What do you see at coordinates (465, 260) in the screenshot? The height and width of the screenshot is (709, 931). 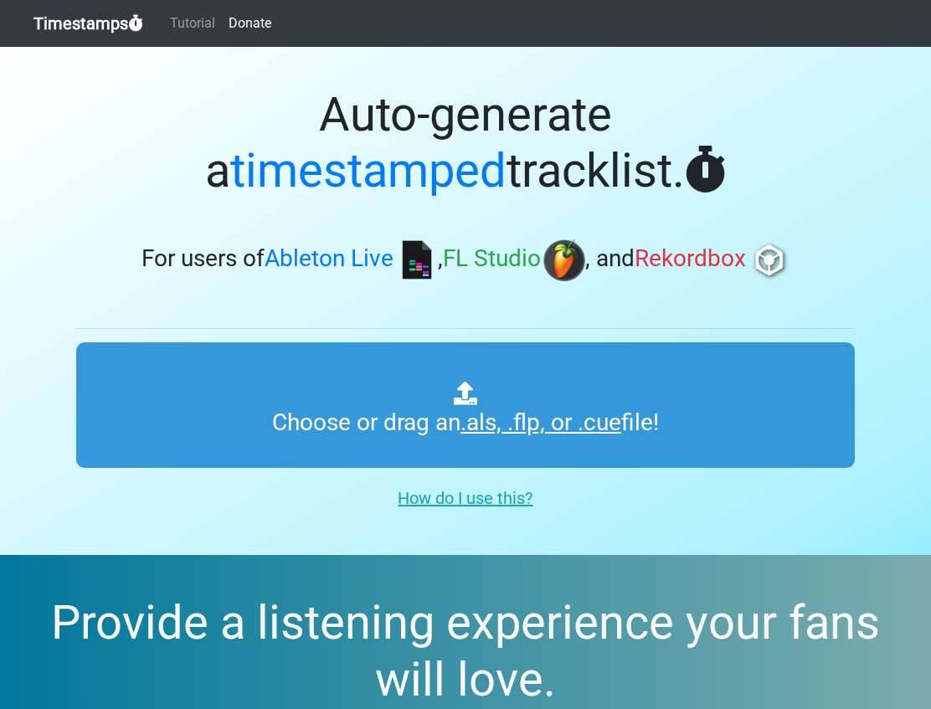 I see `h3: For users of , , and` at bounding box center [465, 260].